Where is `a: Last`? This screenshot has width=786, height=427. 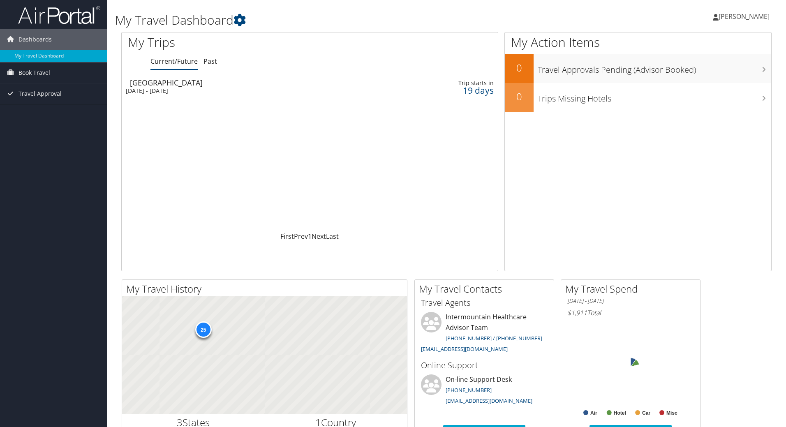
a: Last is located at coordinates (332, 236).